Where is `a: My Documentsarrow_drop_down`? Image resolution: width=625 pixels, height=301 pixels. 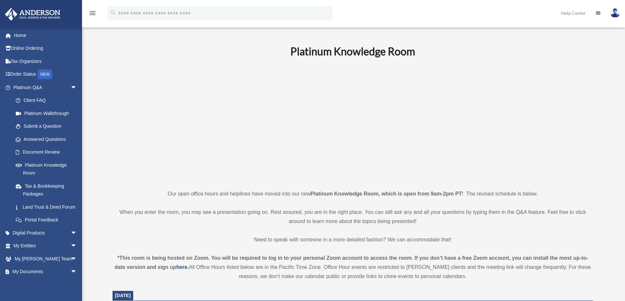
a: My Documentsarrow_drop_down is located at coordinates (46, 272).